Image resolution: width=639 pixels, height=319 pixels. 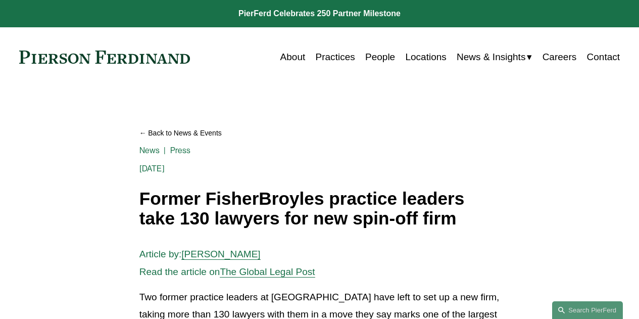 I want to click on a: Back to News & Events, so click(x=319, y=133).